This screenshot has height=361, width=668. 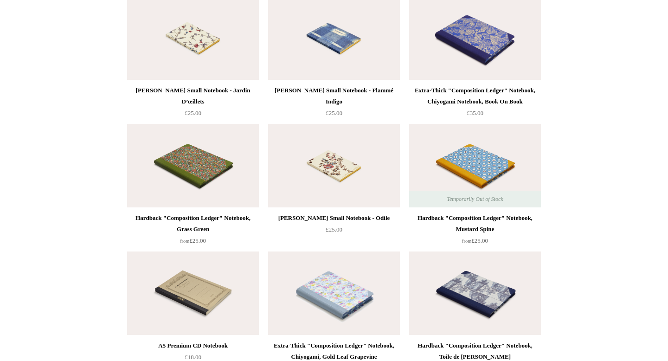 I want to click on a: Antoinette Poisson Small Notebook - Odile Antoinette Poisson Small Notebook - Odile, so click(x=334, y=166).